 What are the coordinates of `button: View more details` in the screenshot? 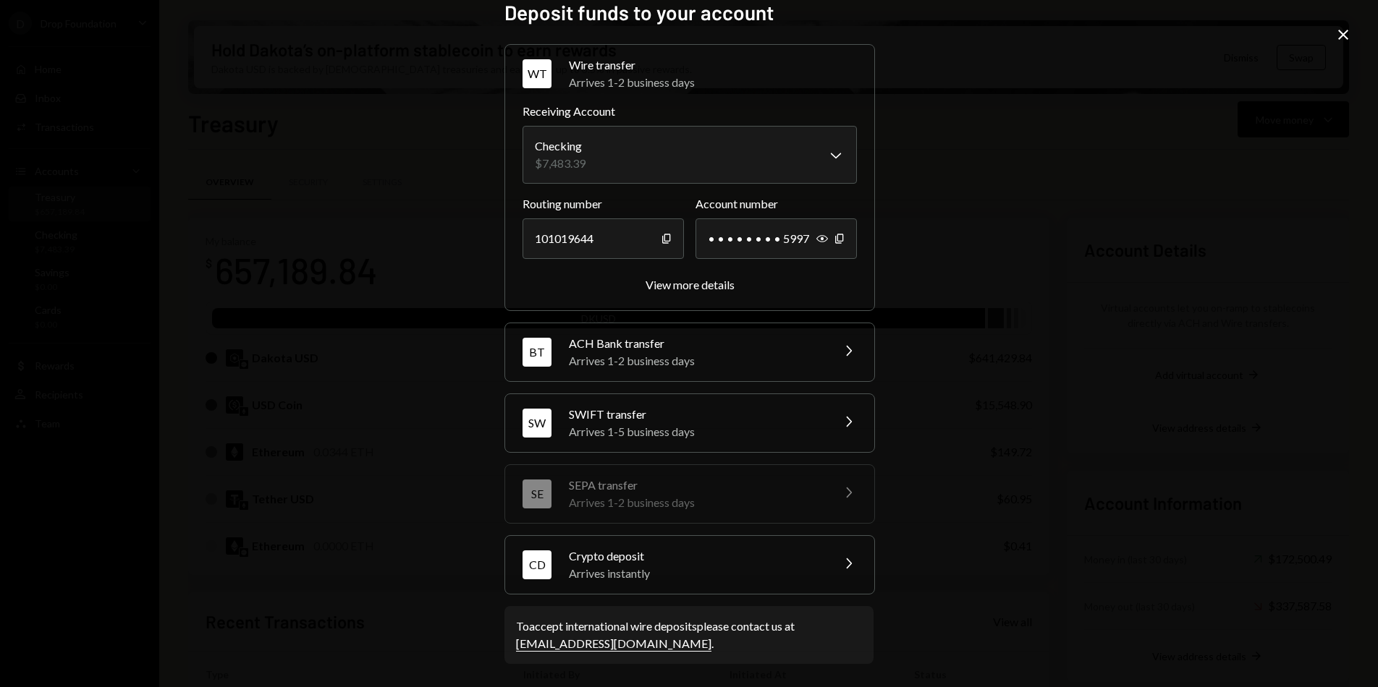 It's located at (690, 285).